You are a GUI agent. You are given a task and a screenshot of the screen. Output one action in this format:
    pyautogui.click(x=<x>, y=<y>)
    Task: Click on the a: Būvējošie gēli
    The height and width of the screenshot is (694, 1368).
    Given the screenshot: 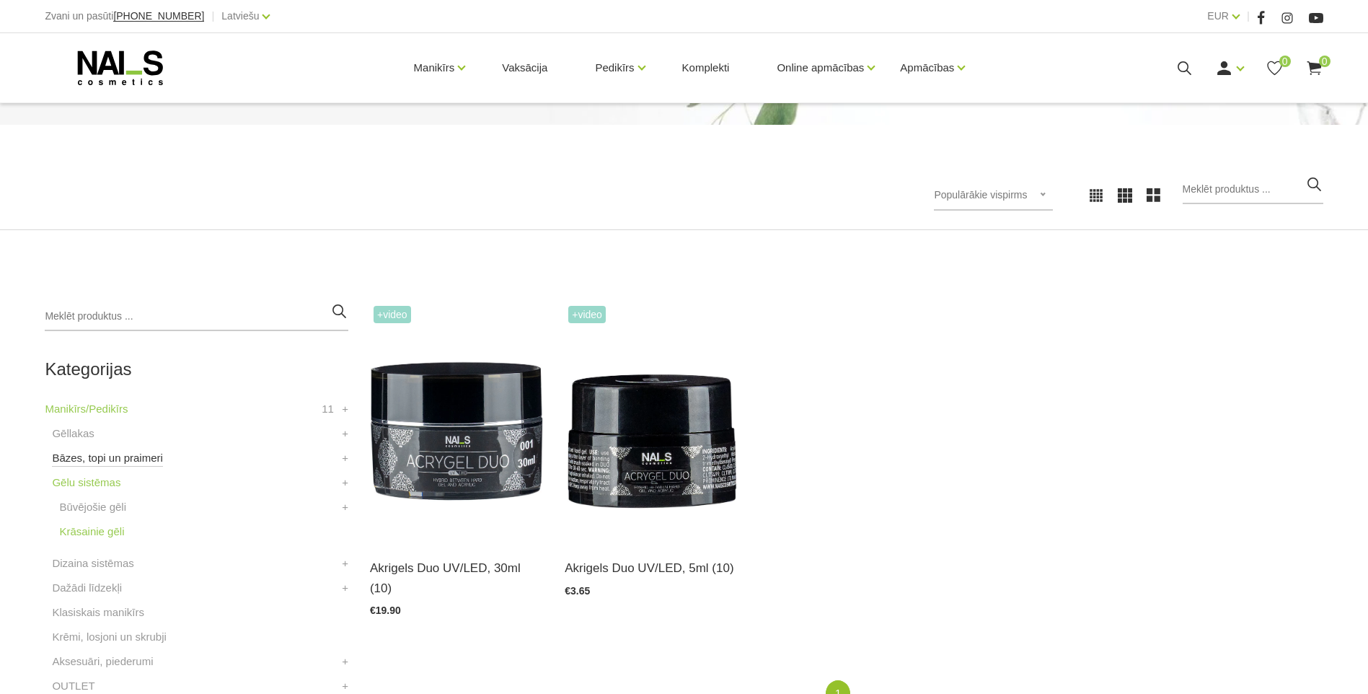 What is the action you would take?
    pyautogui.click(x=92, y=507)
    